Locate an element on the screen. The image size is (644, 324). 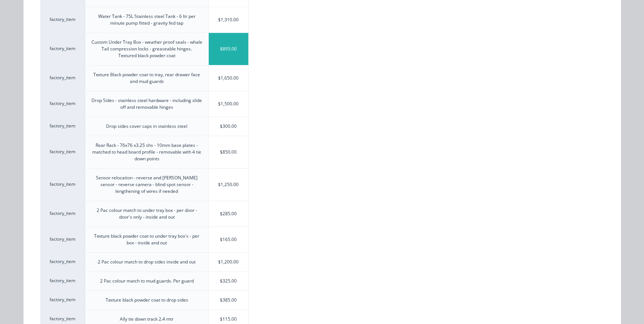
div: Rear Rack - 76x76 x3.25 shs - 10mm base plates - matched to head board profile - removable with 4... is located at coordinates (147, 152).